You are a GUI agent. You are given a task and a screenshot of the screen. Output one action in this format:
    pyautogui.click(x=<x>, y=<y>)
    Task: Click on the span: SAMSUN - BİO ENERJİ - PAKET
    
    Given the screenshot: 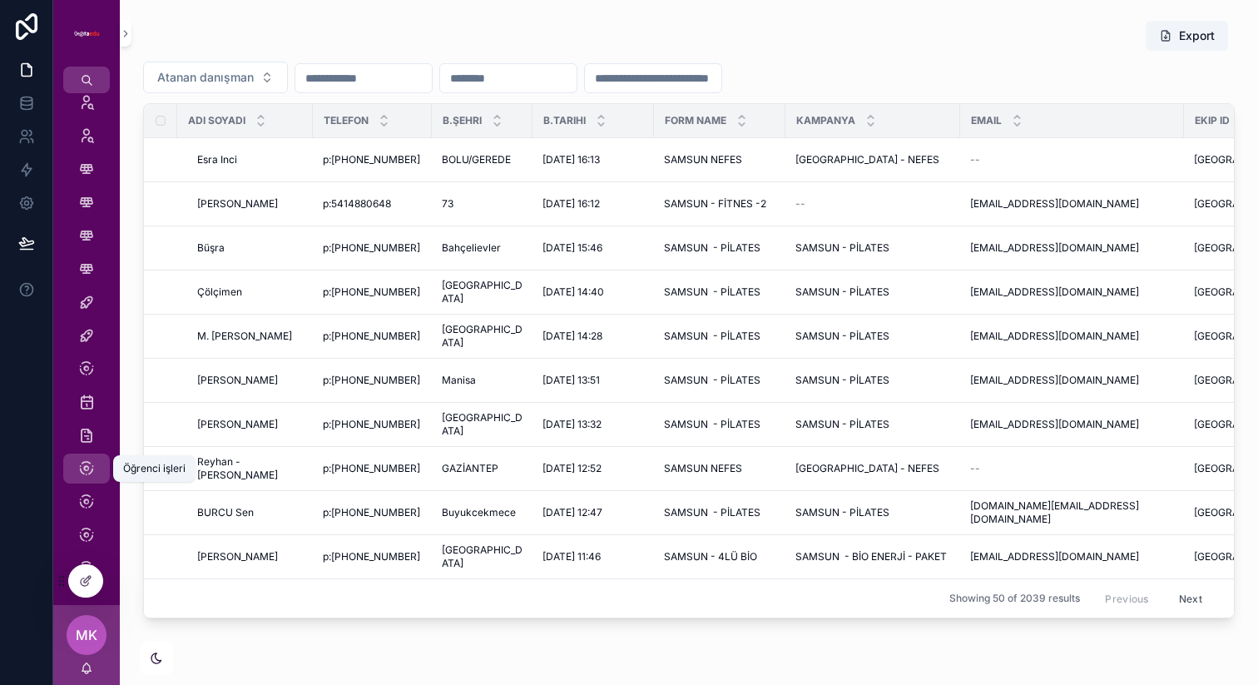 What is the action you would take?
    pyautogui.click(x=871, y=557)
    